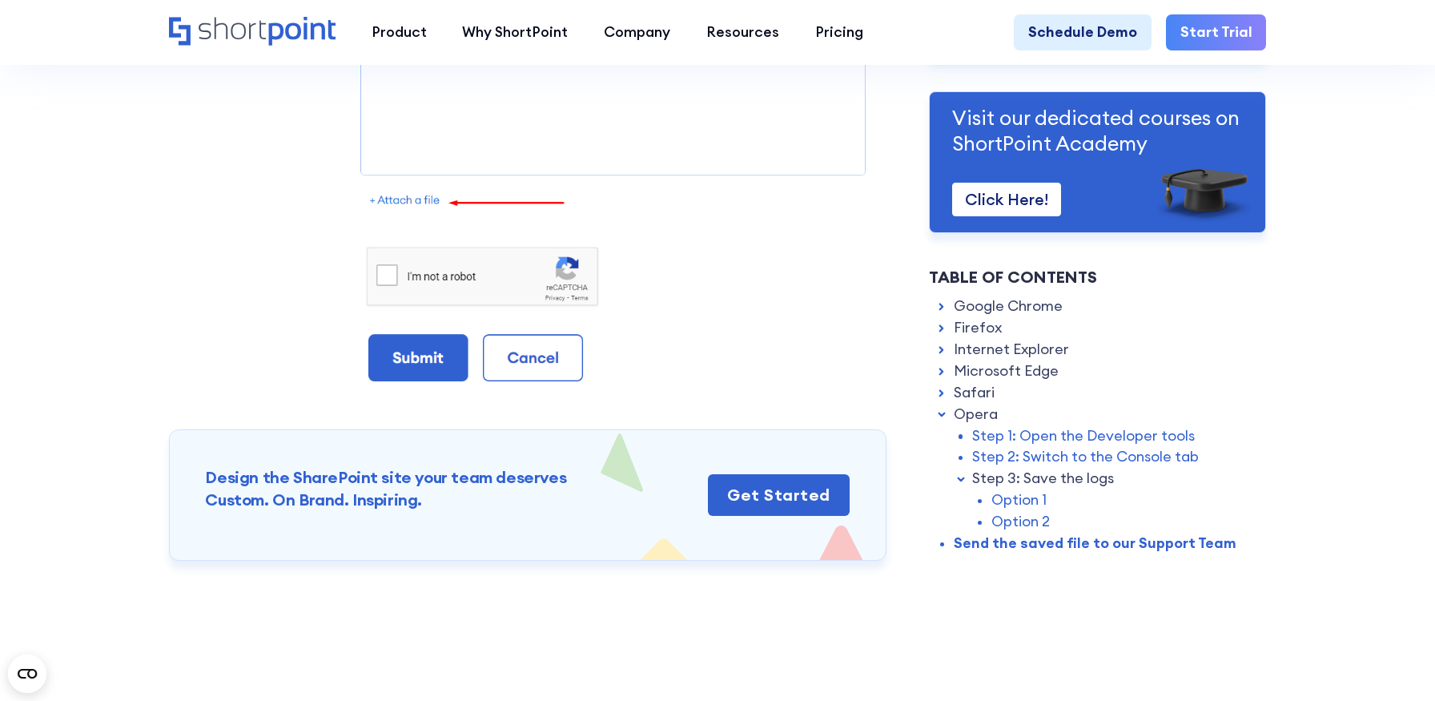 This screenshot has width=1435, height=701. Describe the element at coordinates (399, 32) in the screenshot. I see `div: Product` at that location.